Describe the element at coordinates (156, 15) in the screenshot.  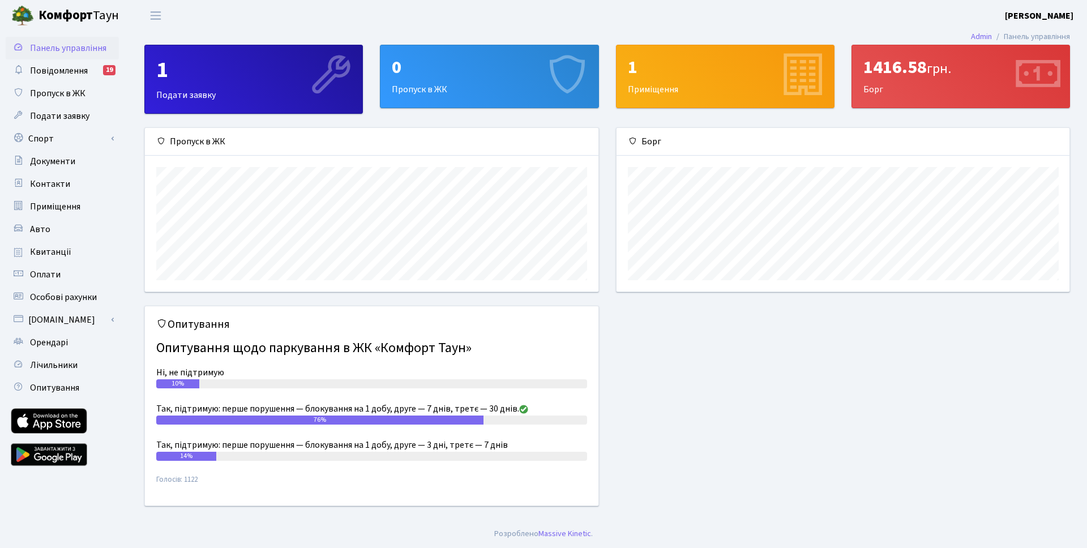
I see `button: Переключити навігацію` at that location.